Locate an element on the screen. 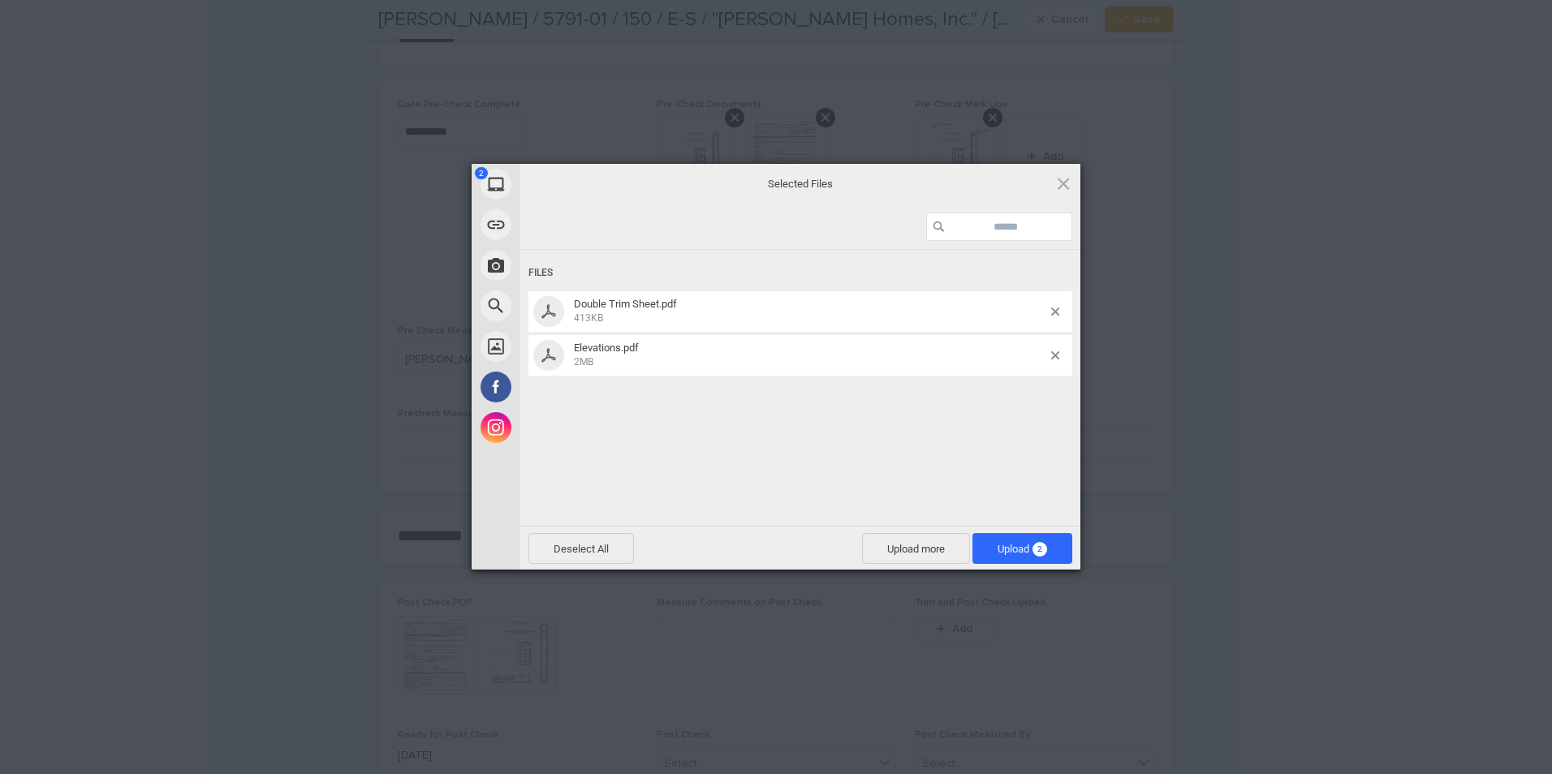 The image size is (1552, 774). span: Click here or hit ESC to close picker is located at coordinates (1063, 183).